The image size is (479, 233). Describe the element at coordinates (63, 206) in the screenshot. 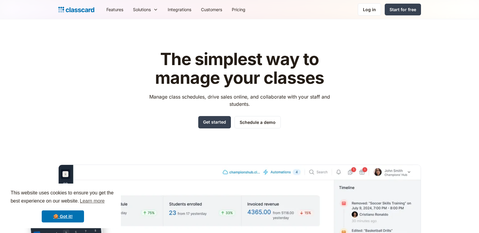

I see `div: cookieconsent` at that location.